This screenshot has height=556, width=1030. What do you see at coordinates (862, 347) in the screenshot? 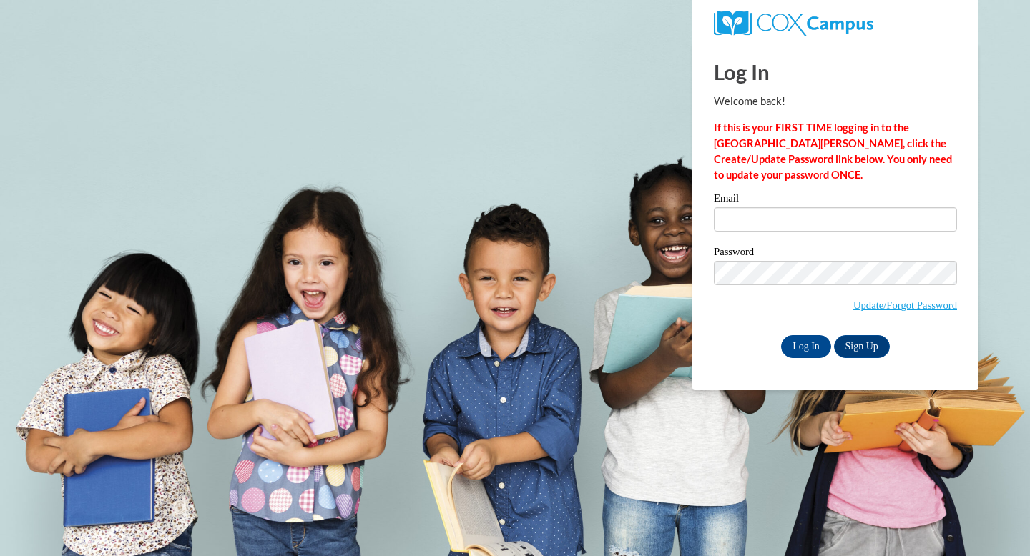
I see `a: Sign Up` at bounding box center [862, 347].